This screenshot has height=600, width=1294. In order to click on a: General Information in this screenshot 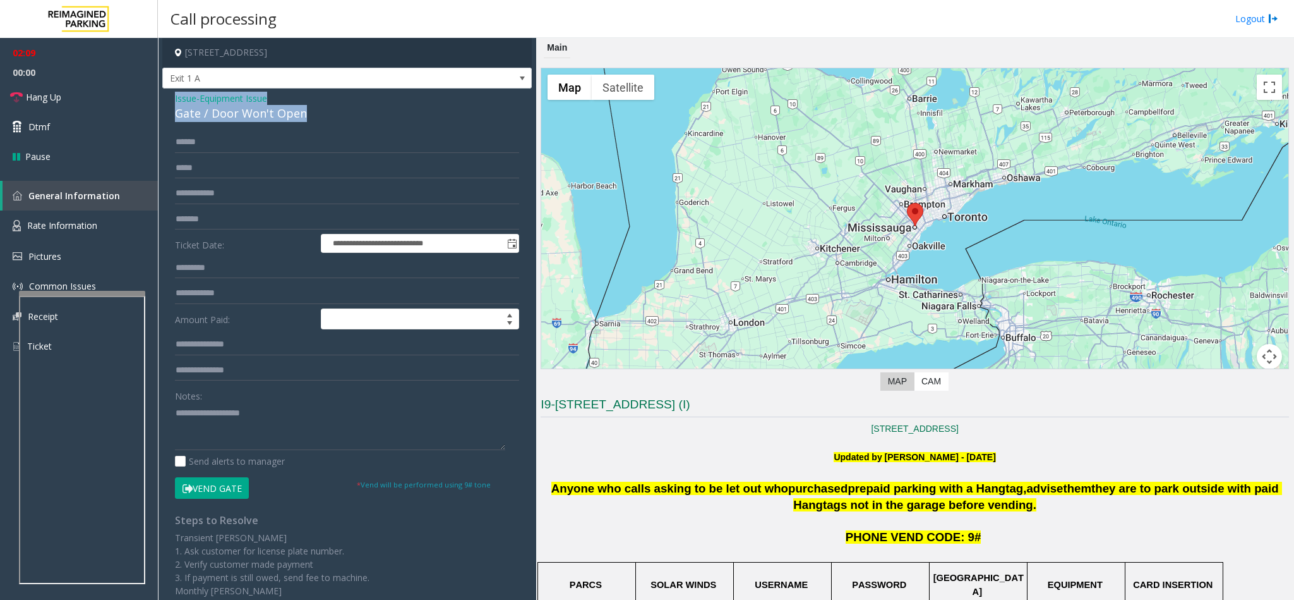, I will do `click(80, 195)`.